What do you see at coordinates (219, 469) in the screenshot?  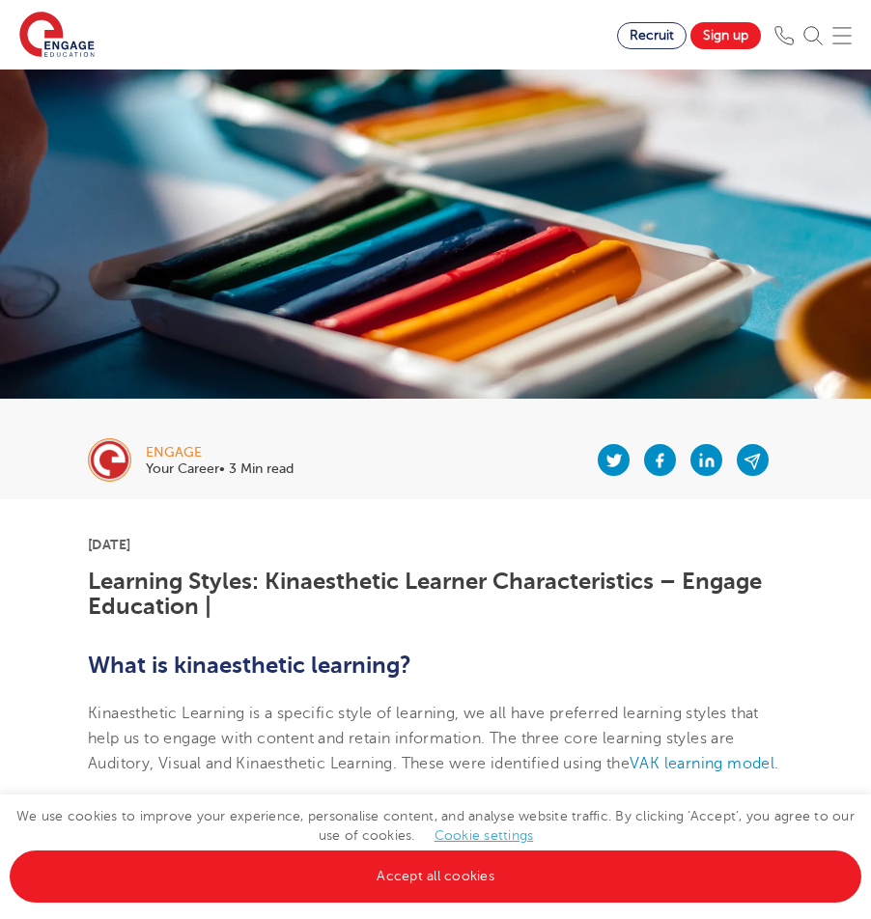 I see `p: Your Career• 3 Min read` at bounding box center [219, 469].